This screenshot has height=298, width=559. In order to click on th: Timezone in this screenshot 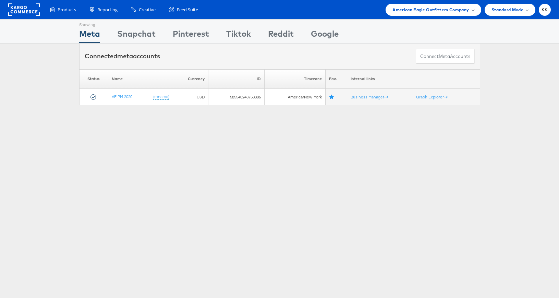, I will do `click(295, 79)`.